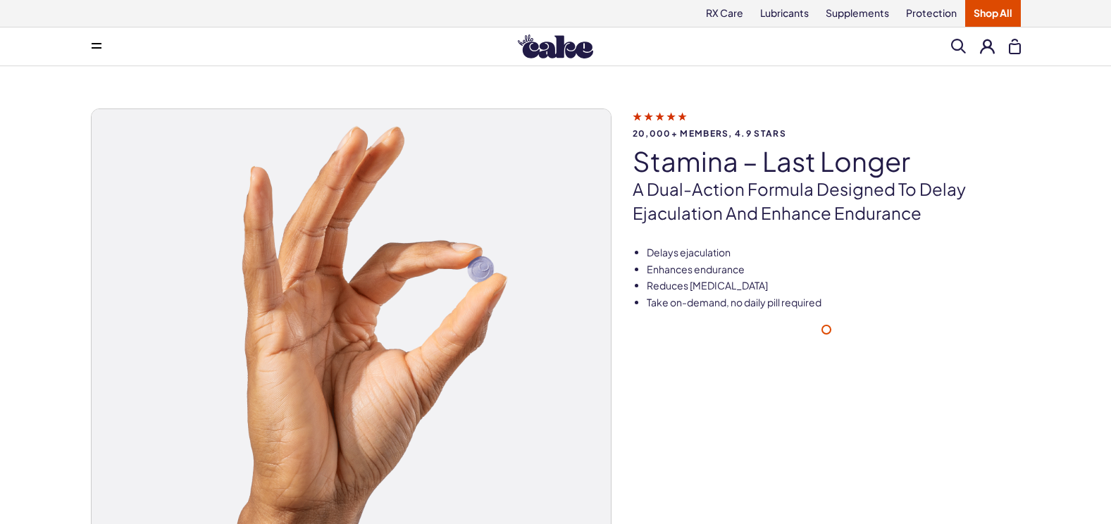 This screenshot has width=1111, height=524. What do you see at coordinates (826, 133) in the screenshot?
I see `span: 20,000+ members, 4.9 stars` at bounding box center [826, 133].